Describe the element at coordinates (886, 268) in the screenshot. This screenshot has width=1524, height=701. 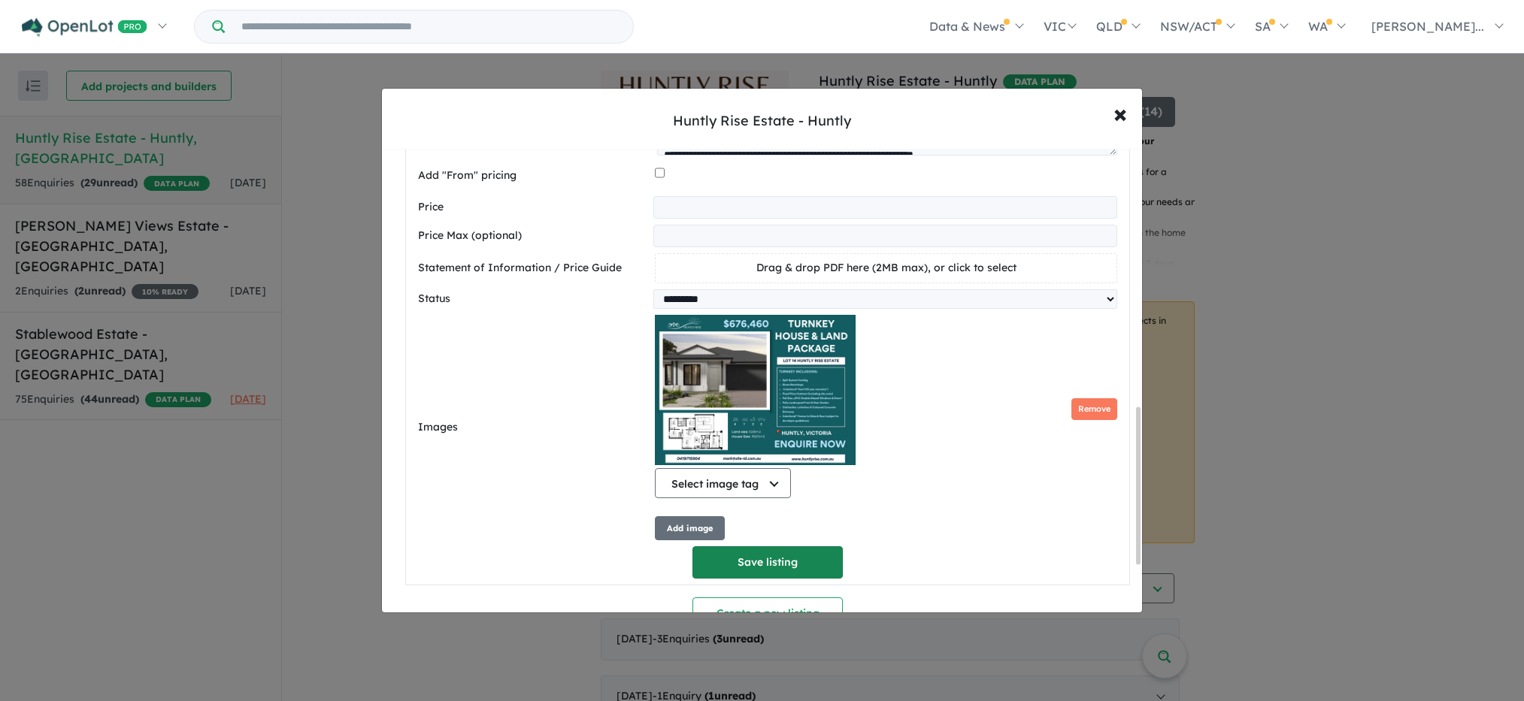
I see `span: Drag & drop PDF here (2MB max), or click to select` at that location.